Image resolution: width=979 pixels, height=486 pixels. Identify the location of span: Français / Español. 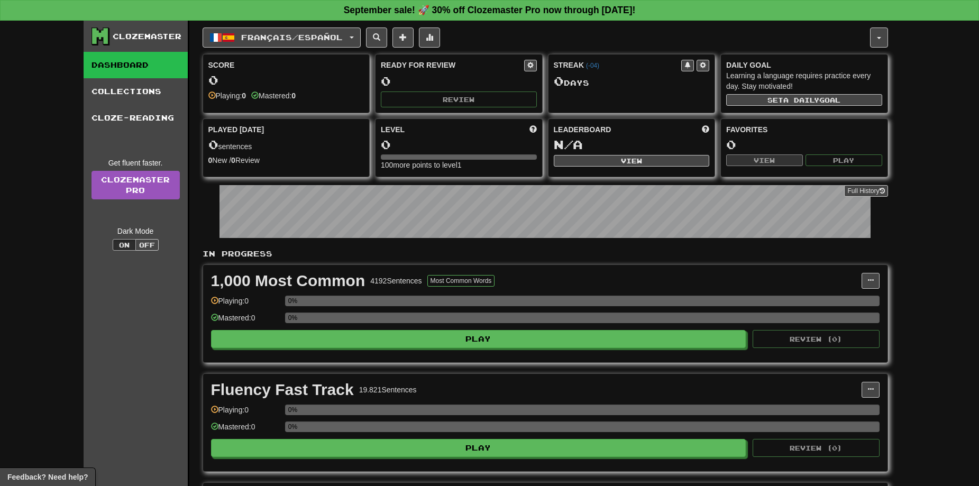
(292, 37).